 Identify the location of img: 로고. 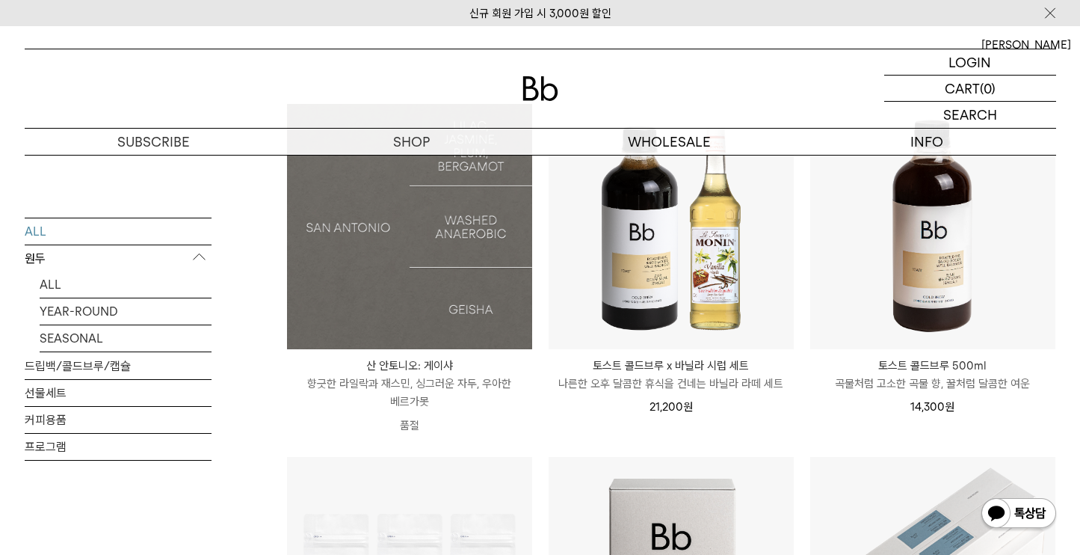
(541, 88).